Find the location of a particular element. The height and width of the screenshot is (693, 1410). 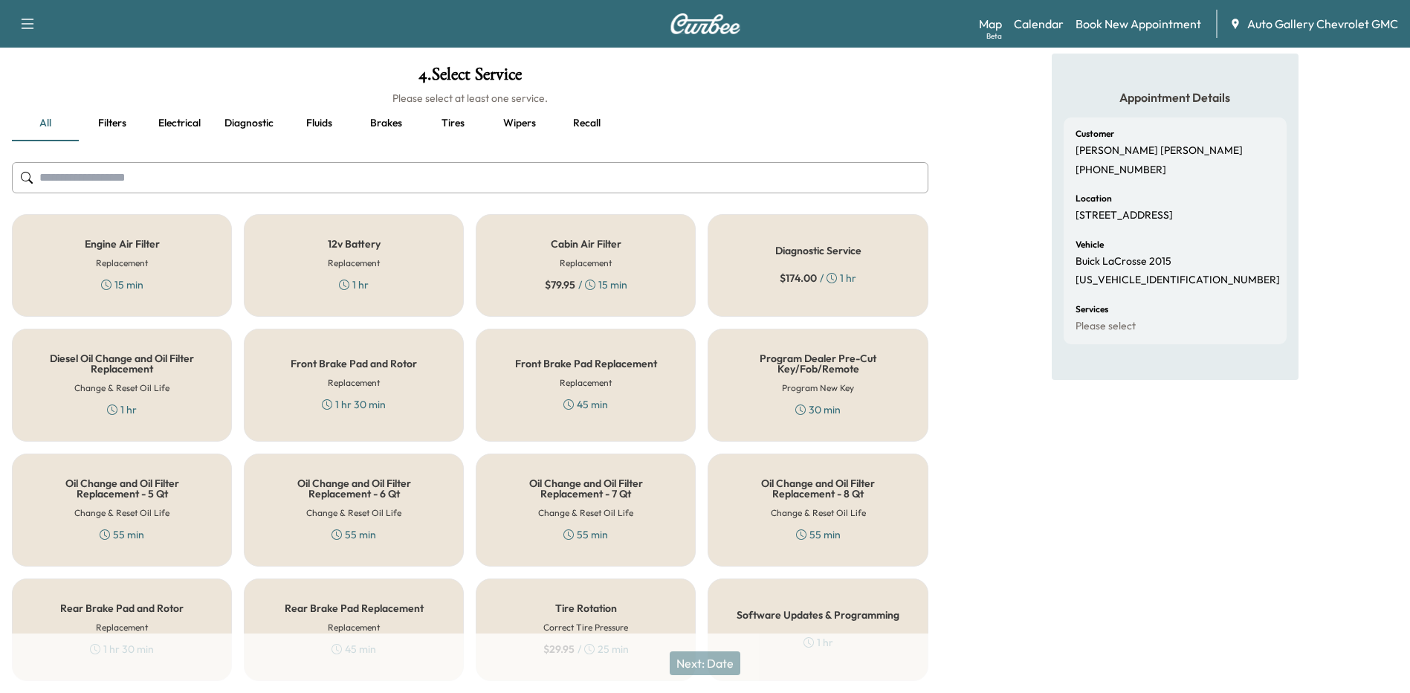

div: basic tabs example is located at coordinates (470, 123).